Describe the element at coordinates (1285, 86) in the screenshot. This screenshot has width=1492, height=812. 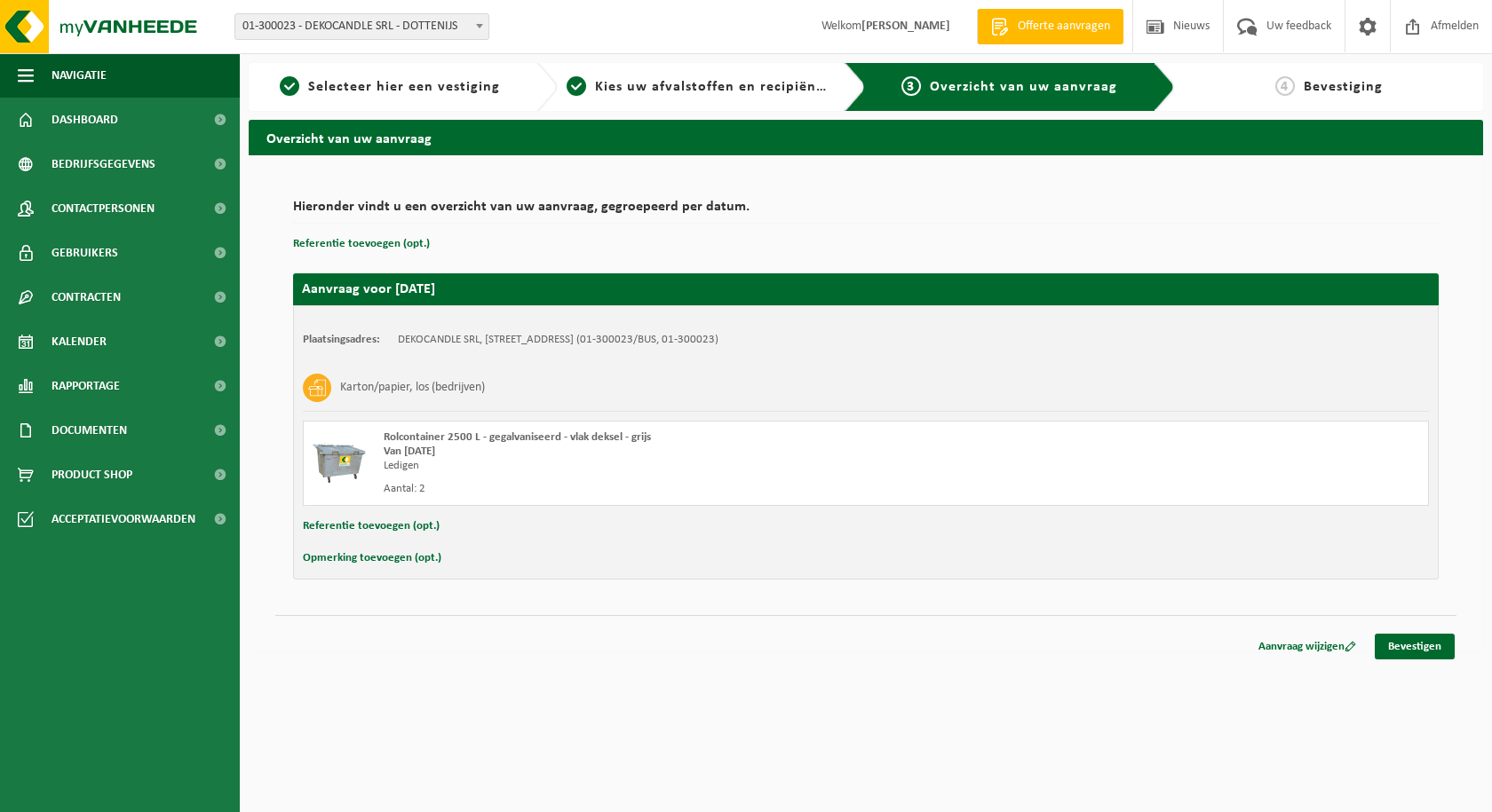
I see `span: 4` at that location.